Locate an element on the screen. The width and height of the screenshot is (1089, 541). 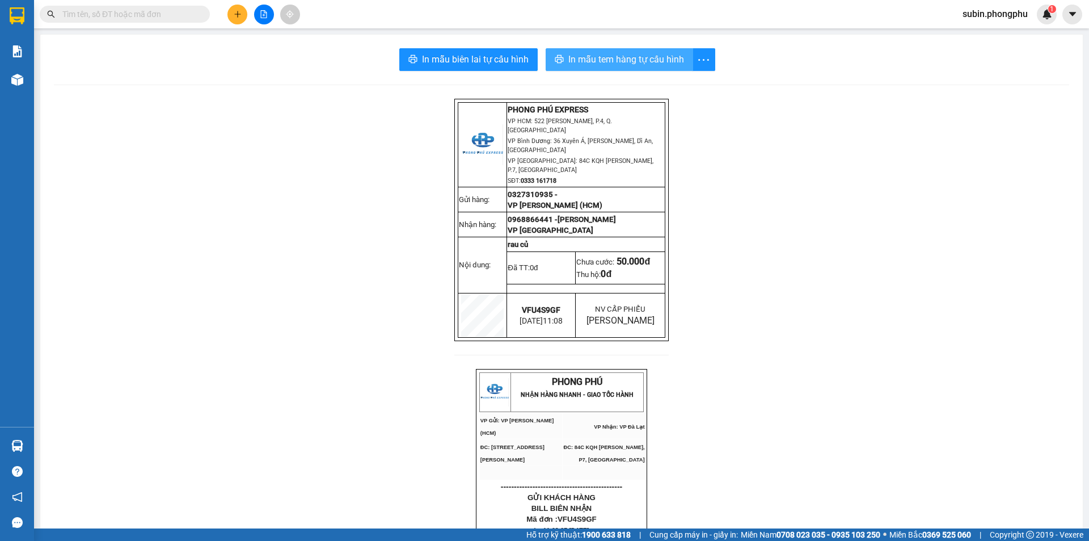
span: Mã đơn : is located at coordinates (561, 518).